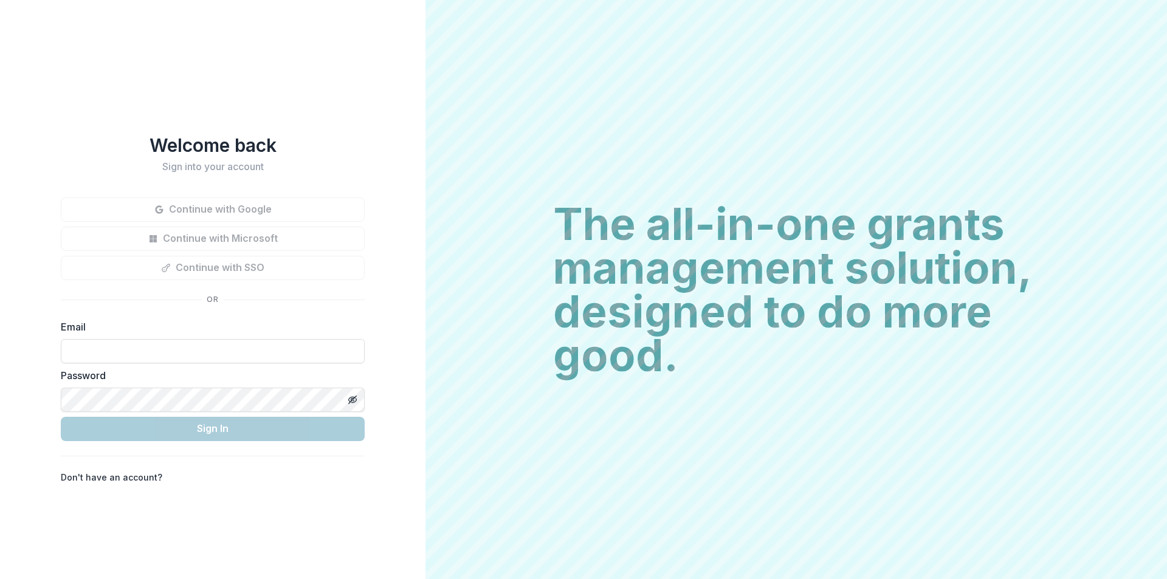 This screenshot has height=579, width=1167. Describe the element at coordinates (213, 429) in the screenshot. I see `button: Sign In` at that location.